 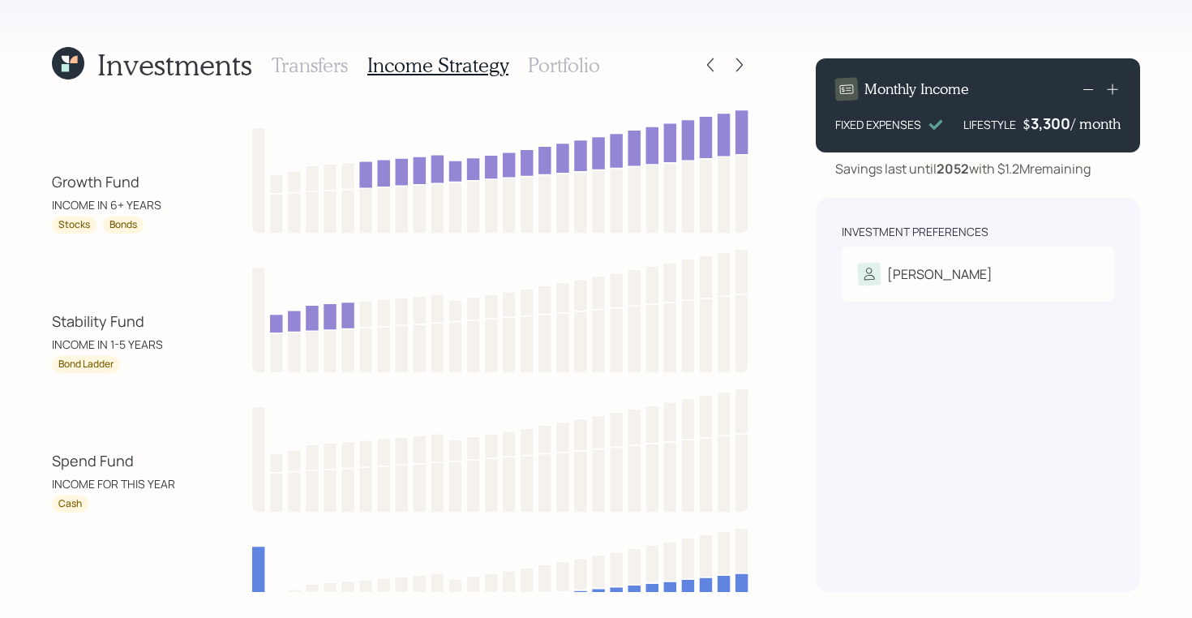 What do you see at coordinates (1095, 124) in the screenshot?
I see `h4: / month` at bounding box center [1095, 124].